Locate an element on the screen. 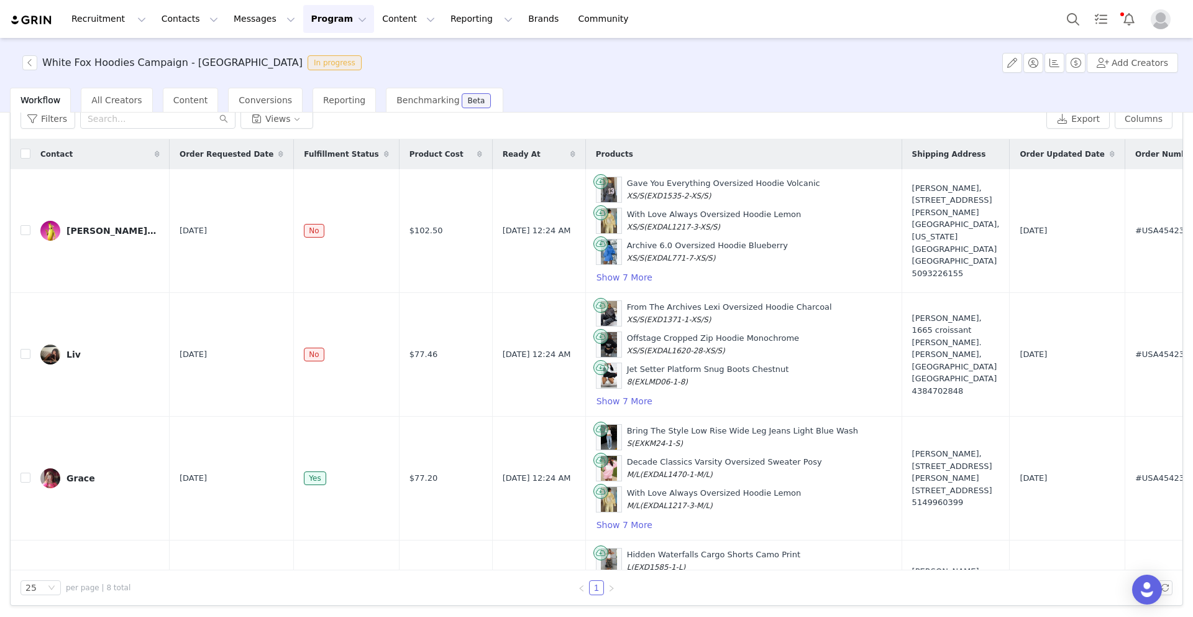  span: L is located at coordinates (629, 567).